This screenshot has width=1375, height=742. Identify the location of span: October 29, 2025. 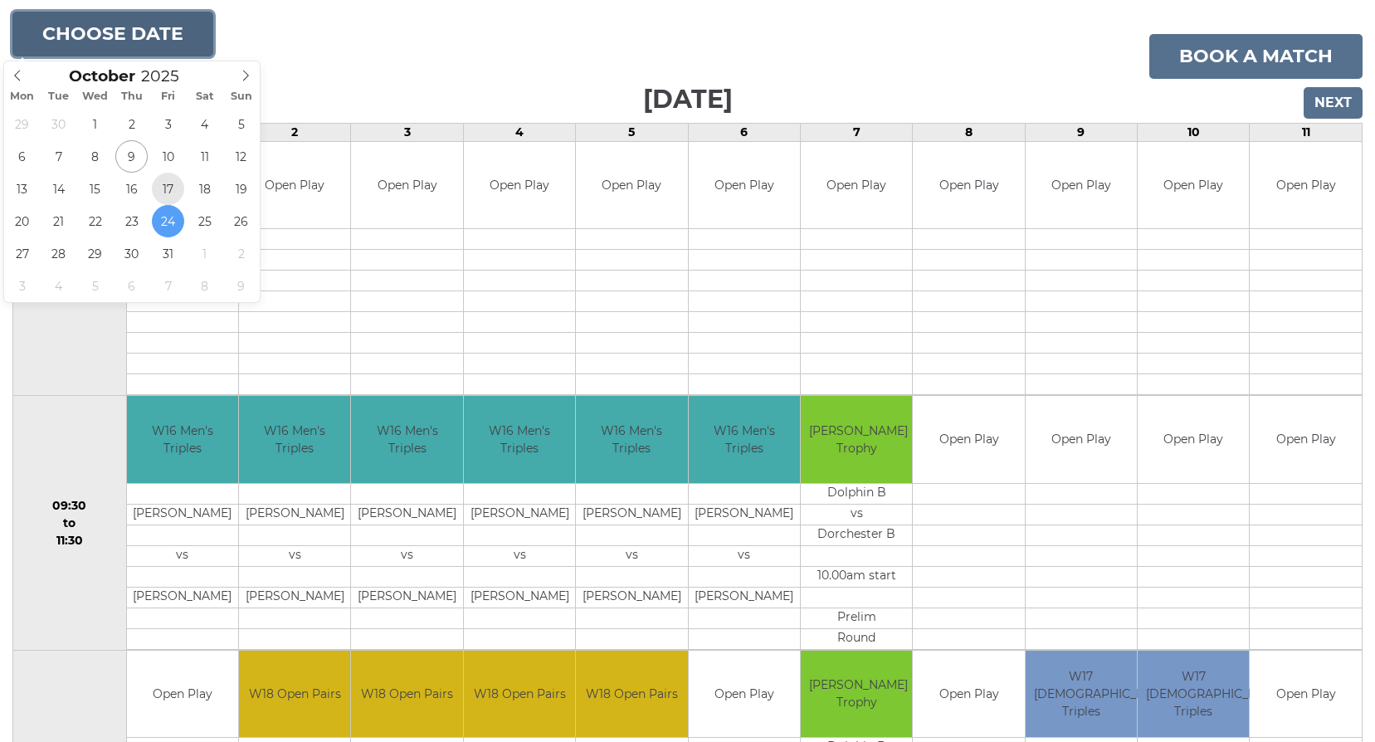
(95, 253).